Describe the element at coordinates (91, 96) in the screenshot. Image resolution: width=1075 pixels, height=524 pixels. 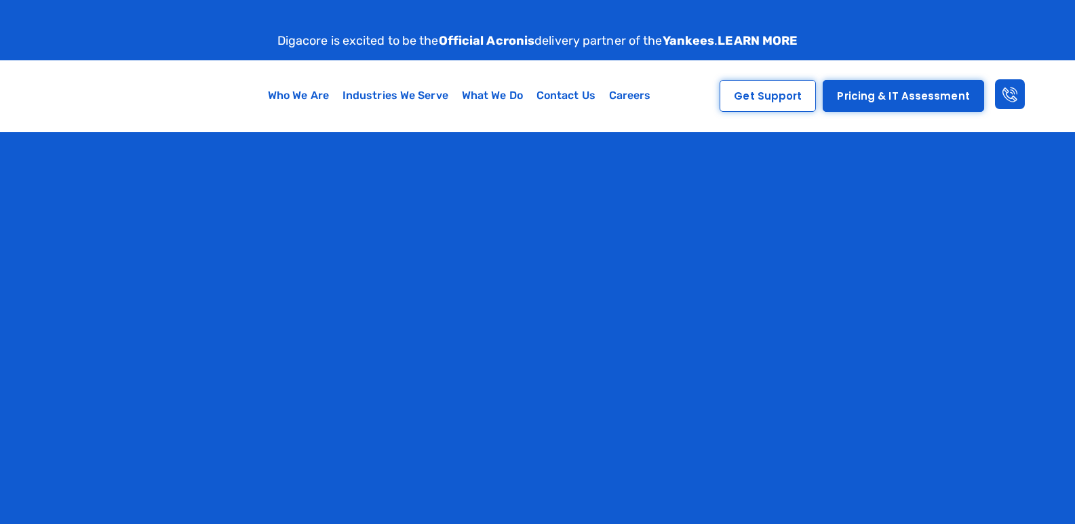
I see `img: Digacore logo 1` at that location.